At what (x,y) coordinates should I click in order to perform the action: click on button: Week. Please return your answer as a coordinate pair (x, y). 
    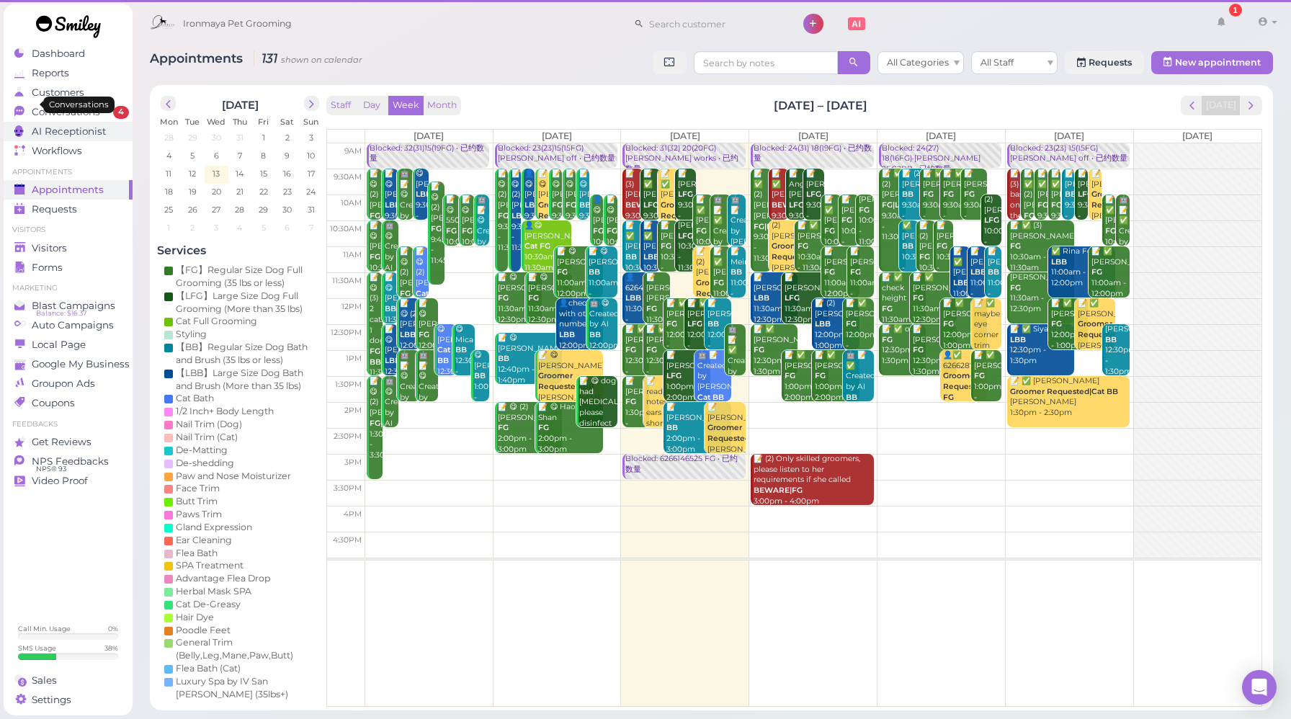
    Looking at the image, I should click on (406, 105).